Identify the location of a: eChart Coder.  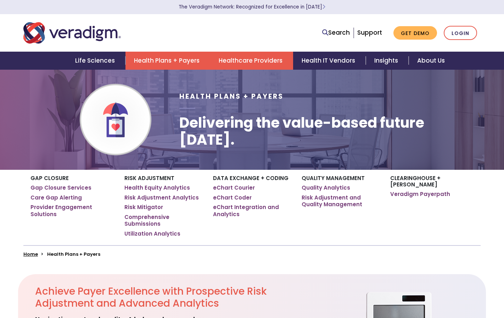
(232, 198).